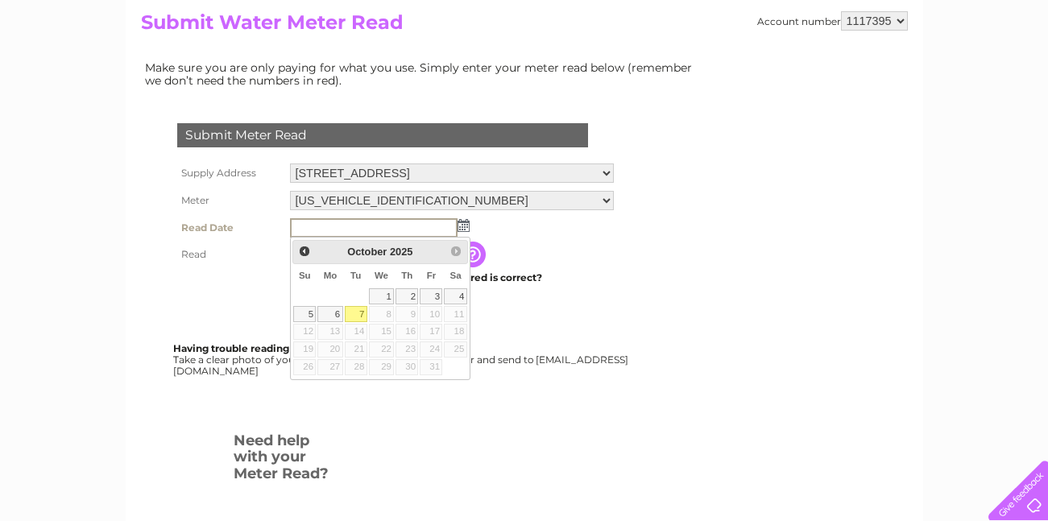  Describe the element at coordinates (407, 275) in the screenshot. I see `span: Thursday` at that location.